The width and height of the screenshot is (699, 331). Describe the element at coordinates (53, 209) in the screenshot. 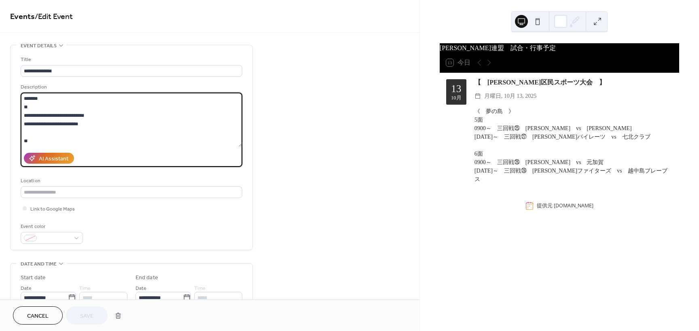

I see `span: Link to Google Maps` at that location.